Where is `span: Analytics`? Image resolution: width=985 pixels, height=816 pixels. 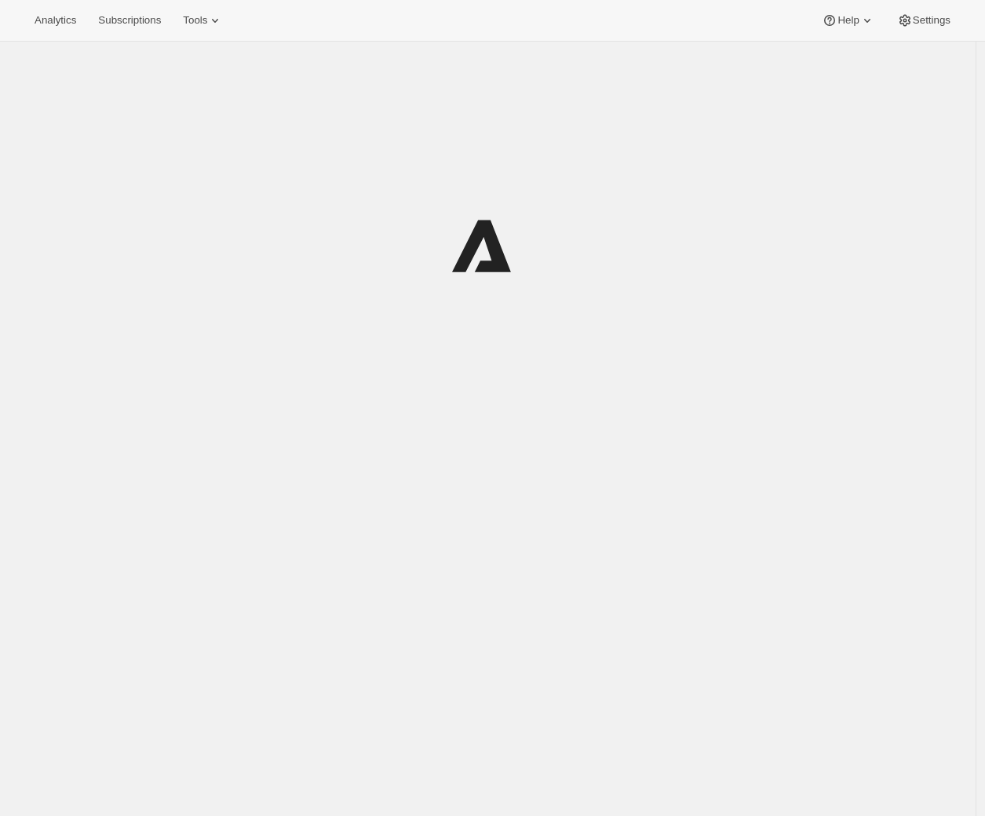 span: Analytics is located at coordinates (55, 20).